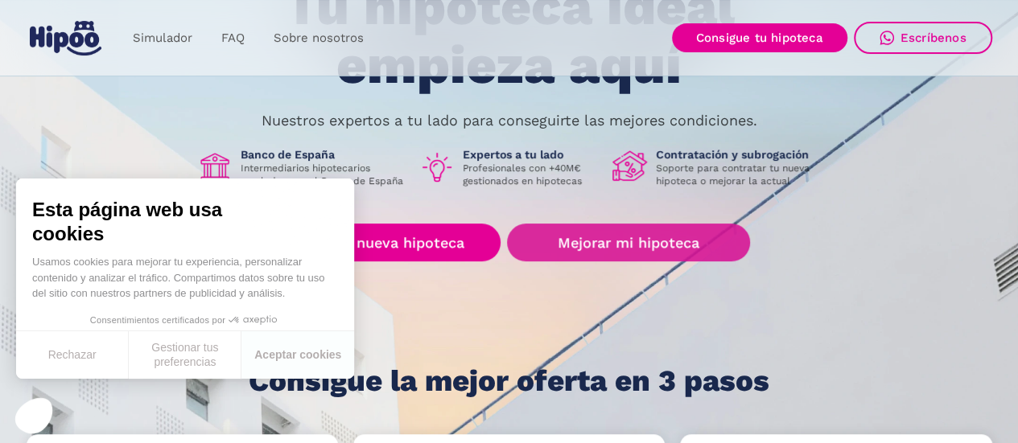 This screenshot has width=1018, height=443. I want to click on a: Buscar nueva hipoteca, so click(384, 242).